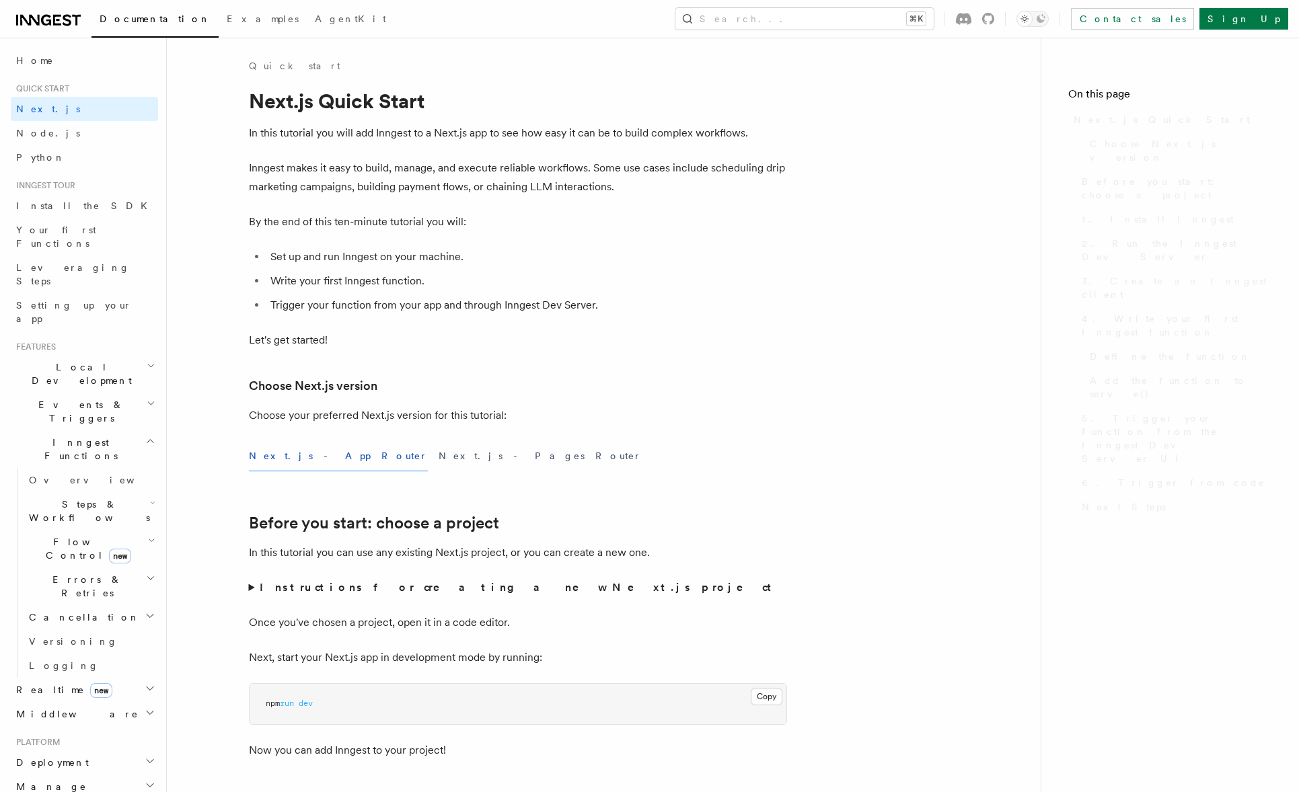 The image size is (1299, 792). Describe the element at coordinates (84, 274) in the screenshot. I see `a: Leveraging Steps` at that location.